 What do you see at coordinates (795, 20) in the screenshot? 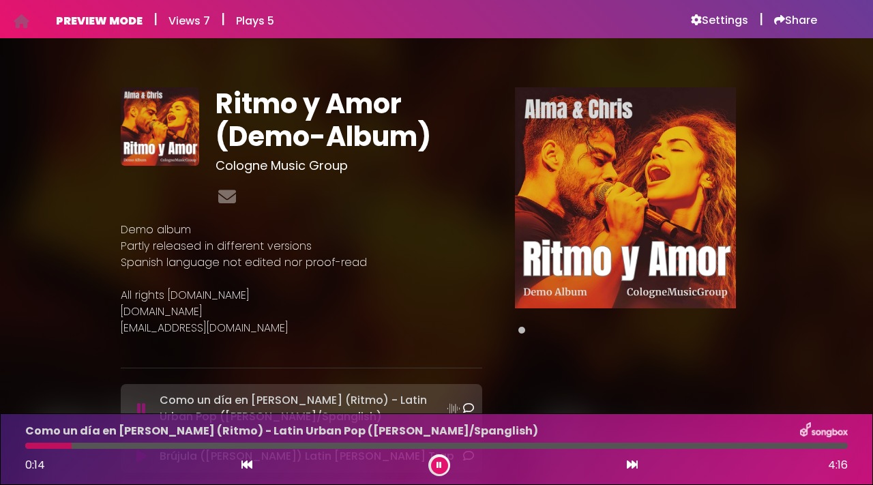
I see `h6: Share` at bounding box center [795, 20].